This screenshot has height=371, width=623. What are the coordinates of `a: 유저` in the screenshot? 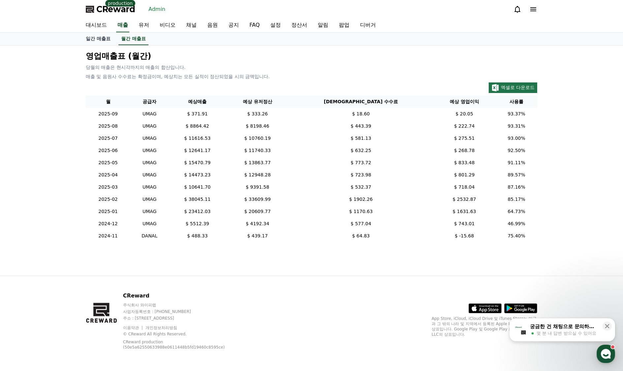 It's located at (144, 25).